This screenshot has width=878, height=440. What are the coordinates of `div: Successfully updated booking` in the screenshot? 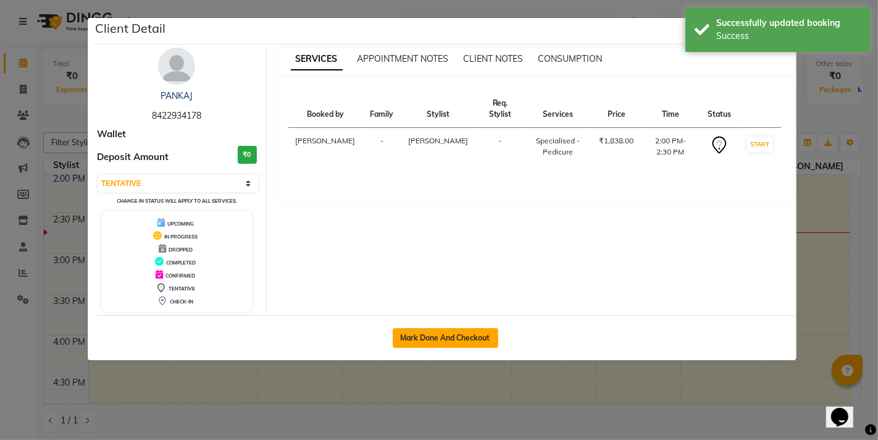 It's located at (788, 23).